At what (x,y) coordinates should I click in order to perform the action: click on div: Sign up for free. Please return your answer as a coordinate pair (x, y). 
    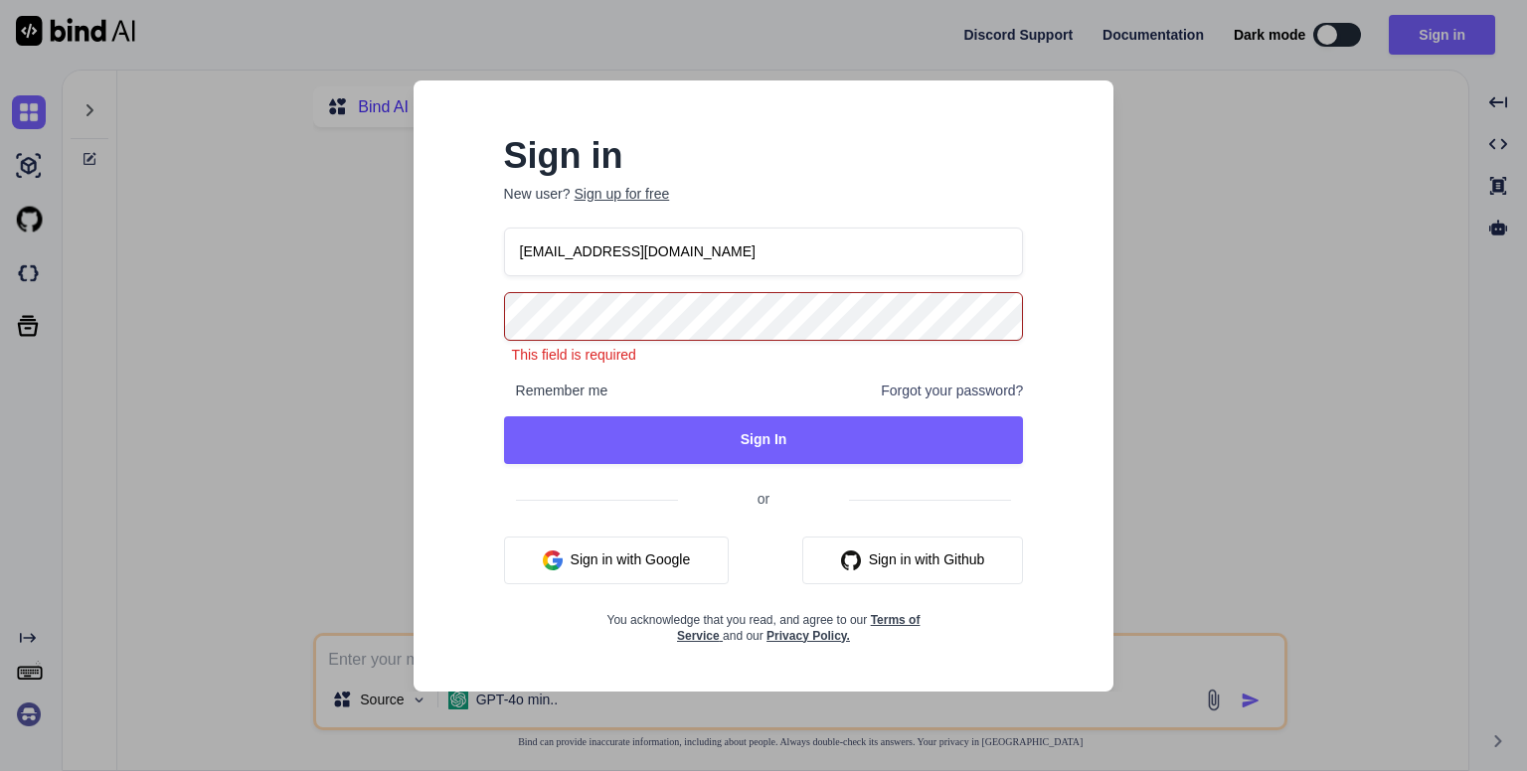
    Looking at the image, I should click on (622, 194).